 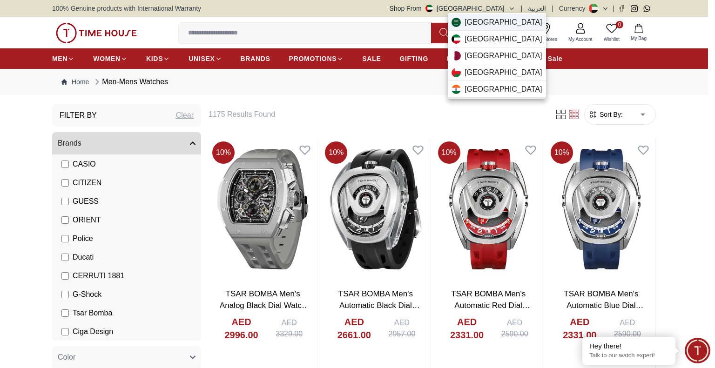 What do you see at coordinates (629, 346) in the screenshot?
I see `div: Hey there!` at bounding box center [629, 346].